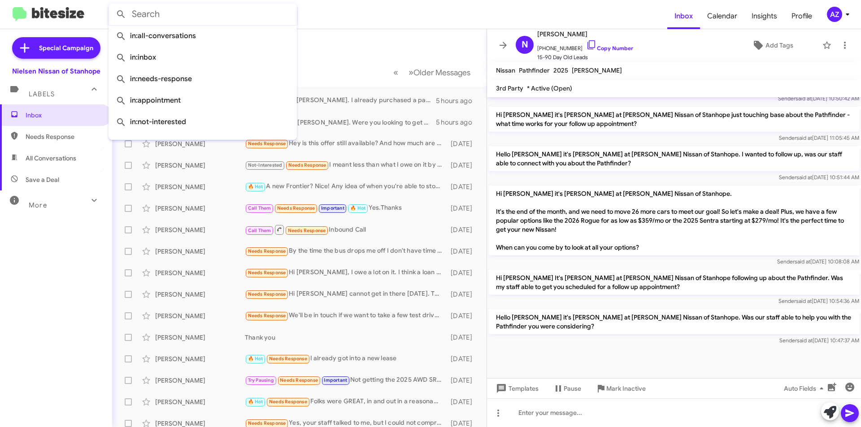 This screenshot has width=861, height=427. What do you see at coordinates (432, 72) in the screenshot?
I see `nav: Page navigation example` at bounding box center [432, 72].